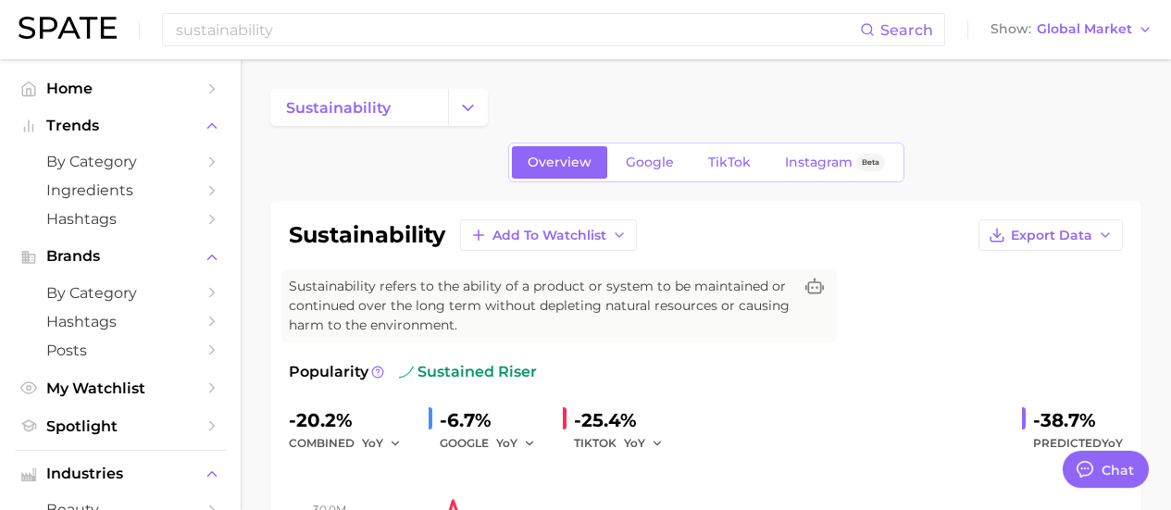  Describe the element at coordinates (68, 28) in the screenshot. I see `img: SPATE` at that location.